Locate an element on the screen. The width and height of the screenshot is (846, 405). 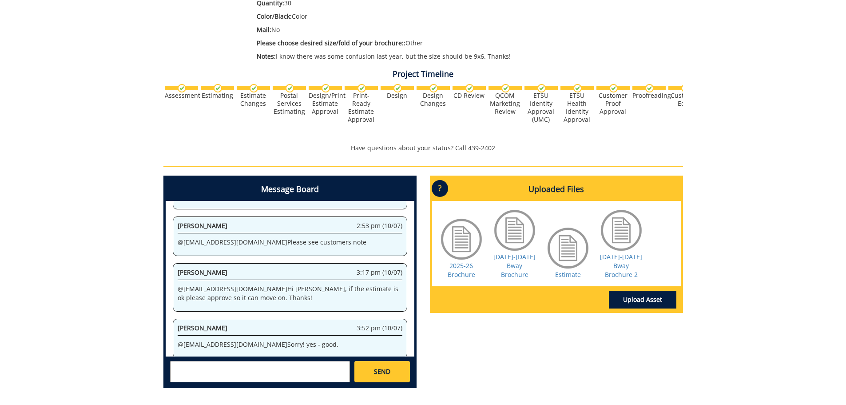
span: 2:53 pm (10/07) is located at coordinates (379, 226).